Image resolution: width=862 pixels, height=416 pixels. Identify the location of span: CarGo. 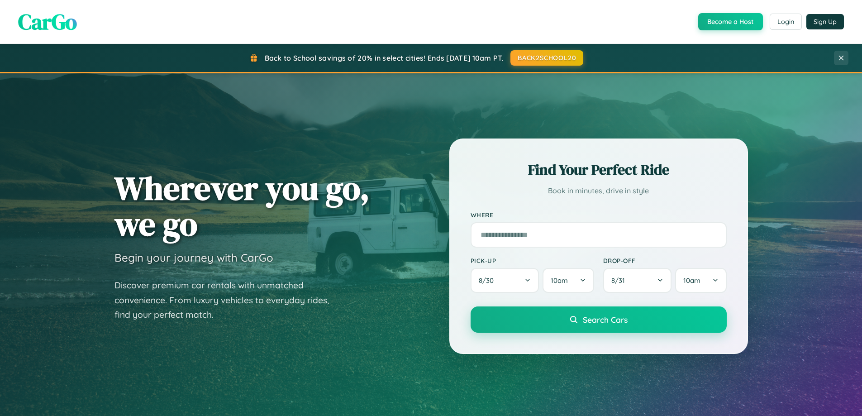
(48, 22).